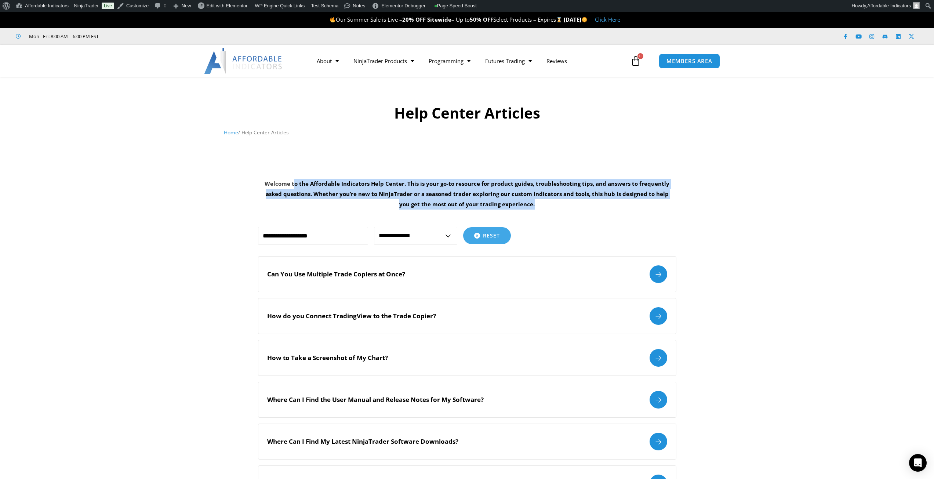 The width and height of the screenshot is (934, 479). I want to click on img: LogoAI | Affordable Indicators – NinjaTrader, so click(243, 61).